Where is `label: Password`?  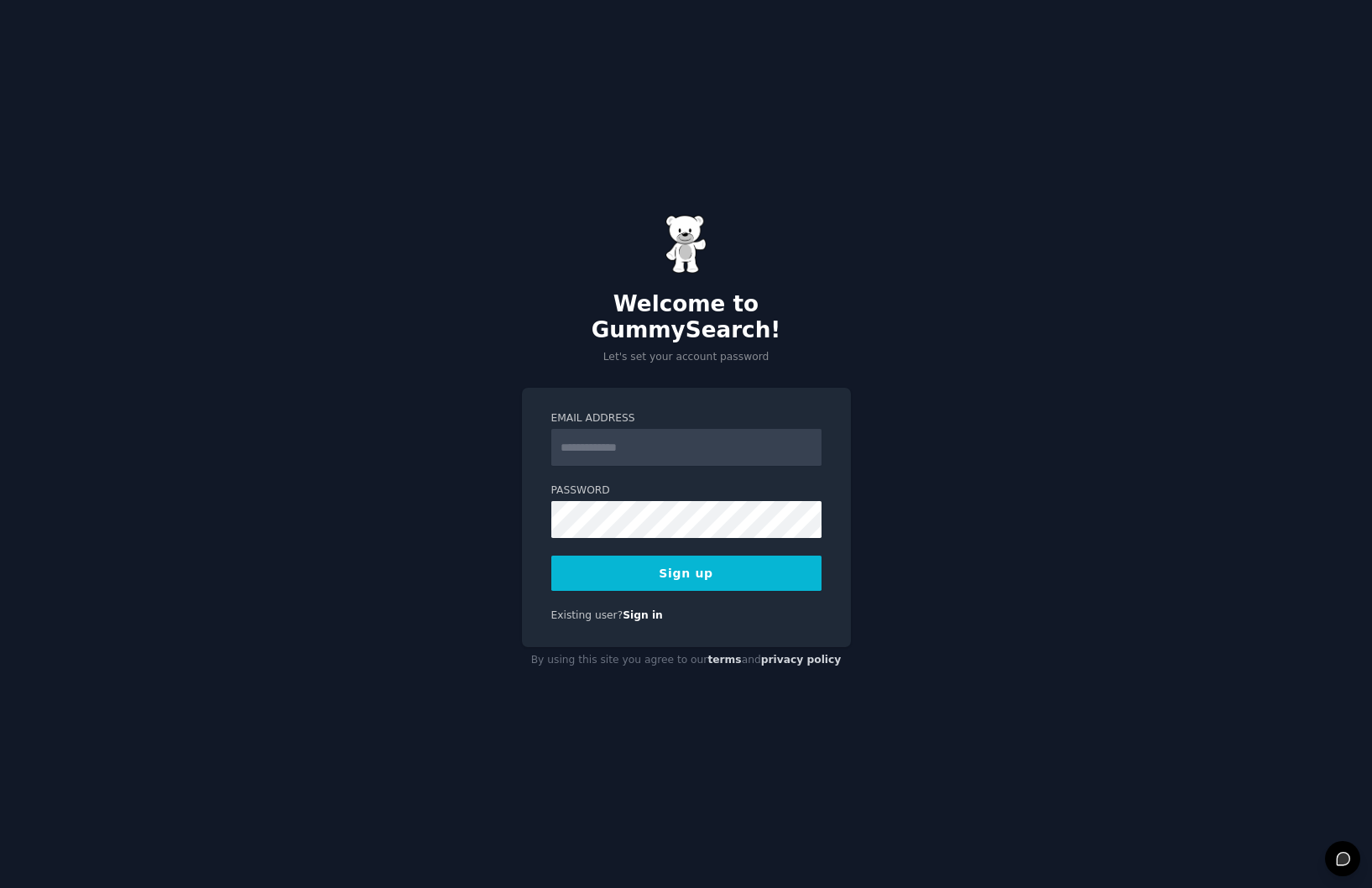
label: Password is located at coordinates (687, 491).